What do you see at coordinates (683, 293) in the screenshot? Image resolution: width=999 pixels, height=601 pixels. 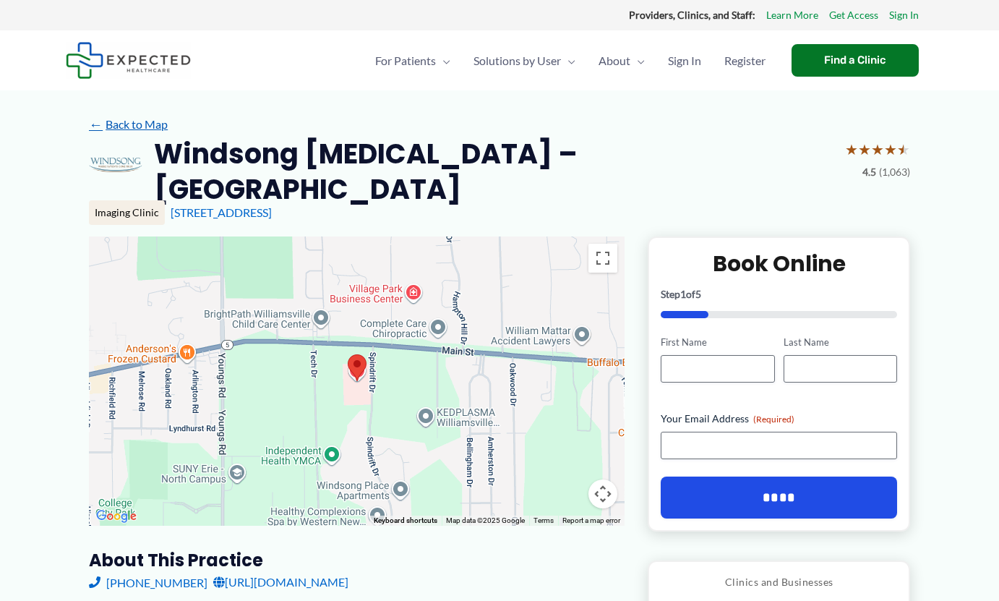 I see `span: 1` at bounding box center [683, 293].